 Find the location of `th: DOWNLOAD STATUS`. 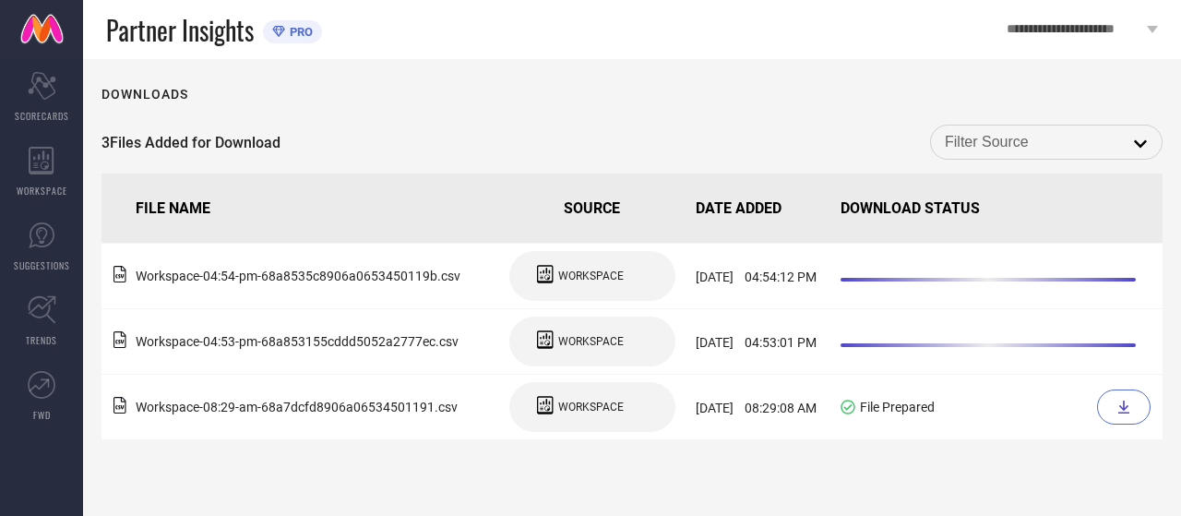

th: DOWNLOAD STATUS is located at coordinates (997, 209).